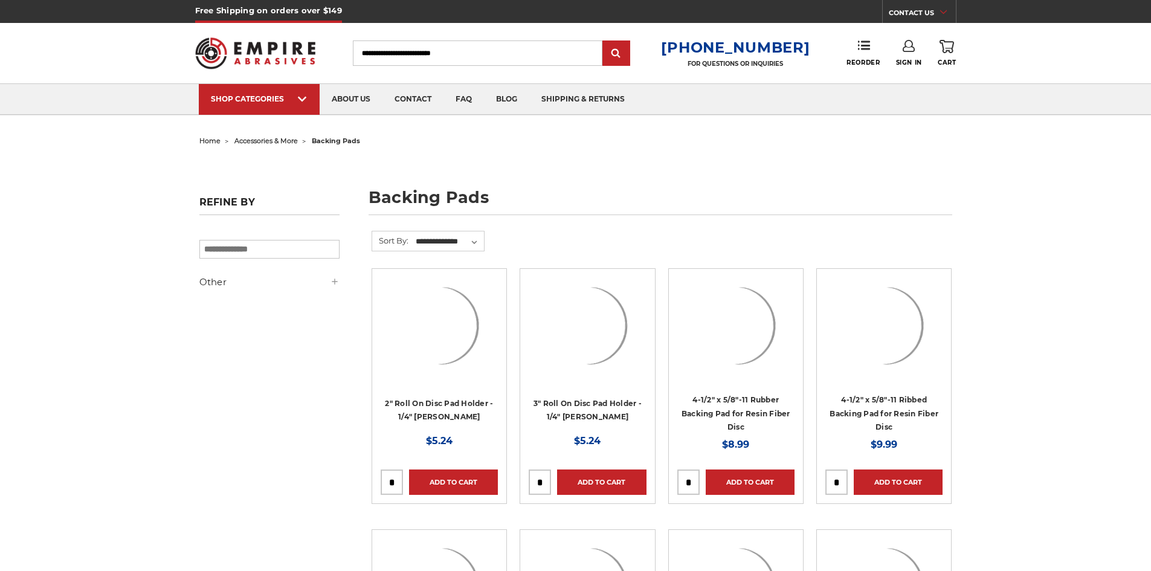  Describe the element at coordinates (463, 99) in the screenshot. I see `a: faq` at that location.